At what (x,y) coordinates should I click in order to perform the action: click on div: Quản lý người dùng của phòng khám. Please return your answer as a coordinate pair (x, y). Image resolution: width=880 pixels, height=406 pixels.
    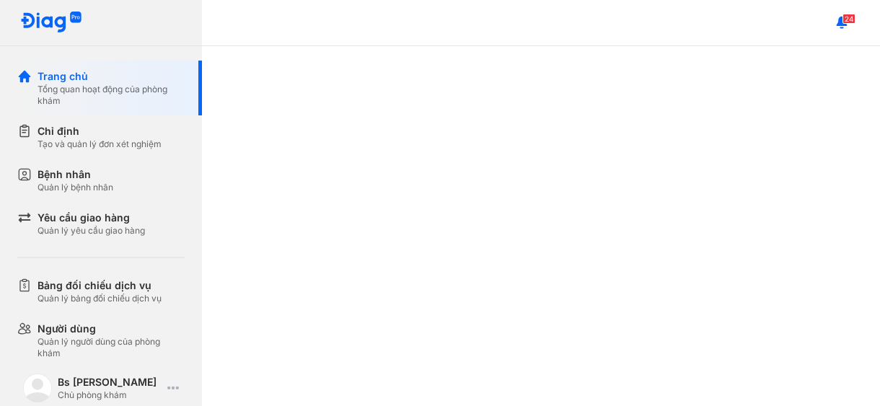
    Looking at the image, I should click on (111, 348).